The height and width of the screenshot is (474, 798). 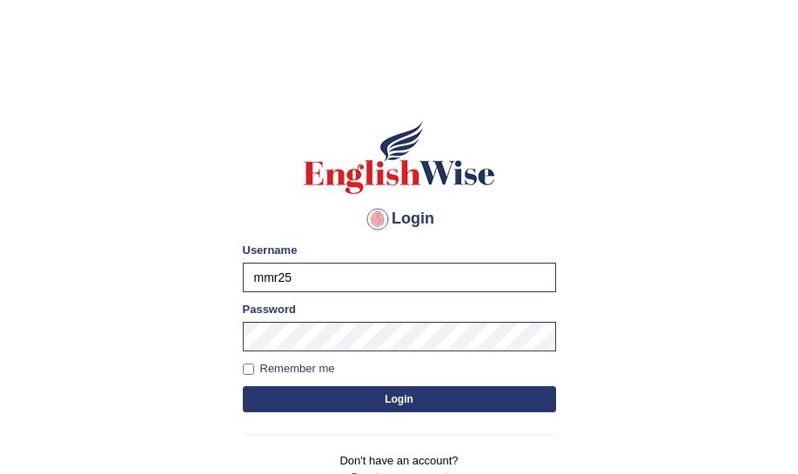 What do you see at coordinates (399, 399) in the screenshot?
I see `button: Login` at bounding box center [399, 399].